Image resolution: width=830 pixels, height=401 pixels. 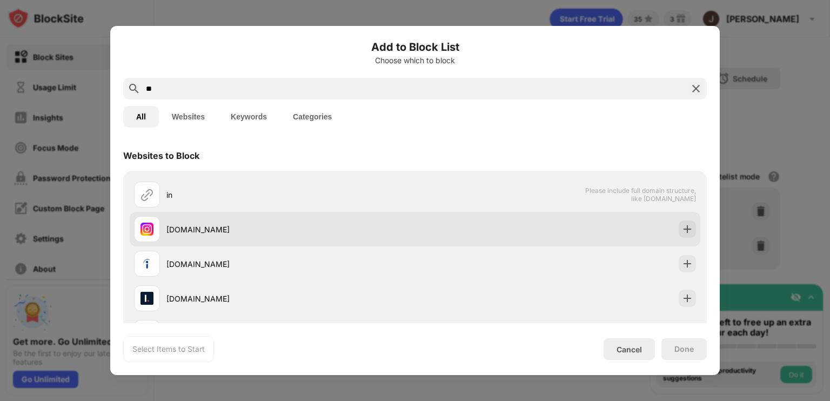 What do you see at coordinates (629, 349) in the screenshot?
I see `div: Cancel` at bounding box center [629, 349].